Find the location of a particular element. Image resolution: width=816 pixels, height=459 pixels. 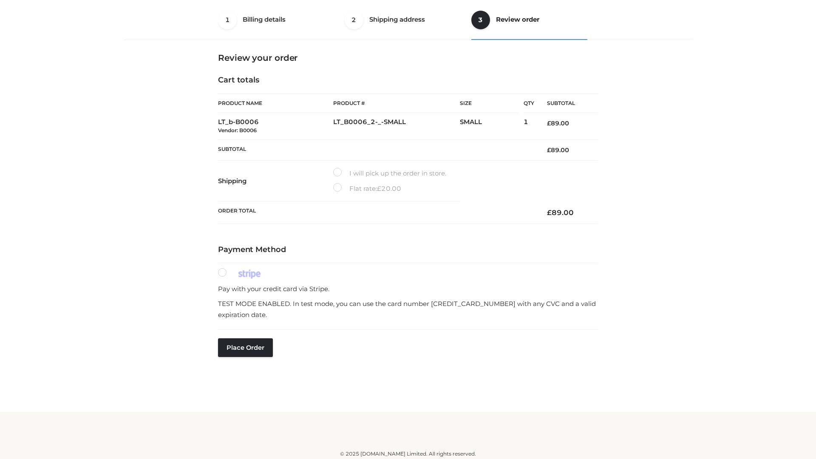

td: LT_B0006_2-_-SMALL is located at coordinates (397, 126).